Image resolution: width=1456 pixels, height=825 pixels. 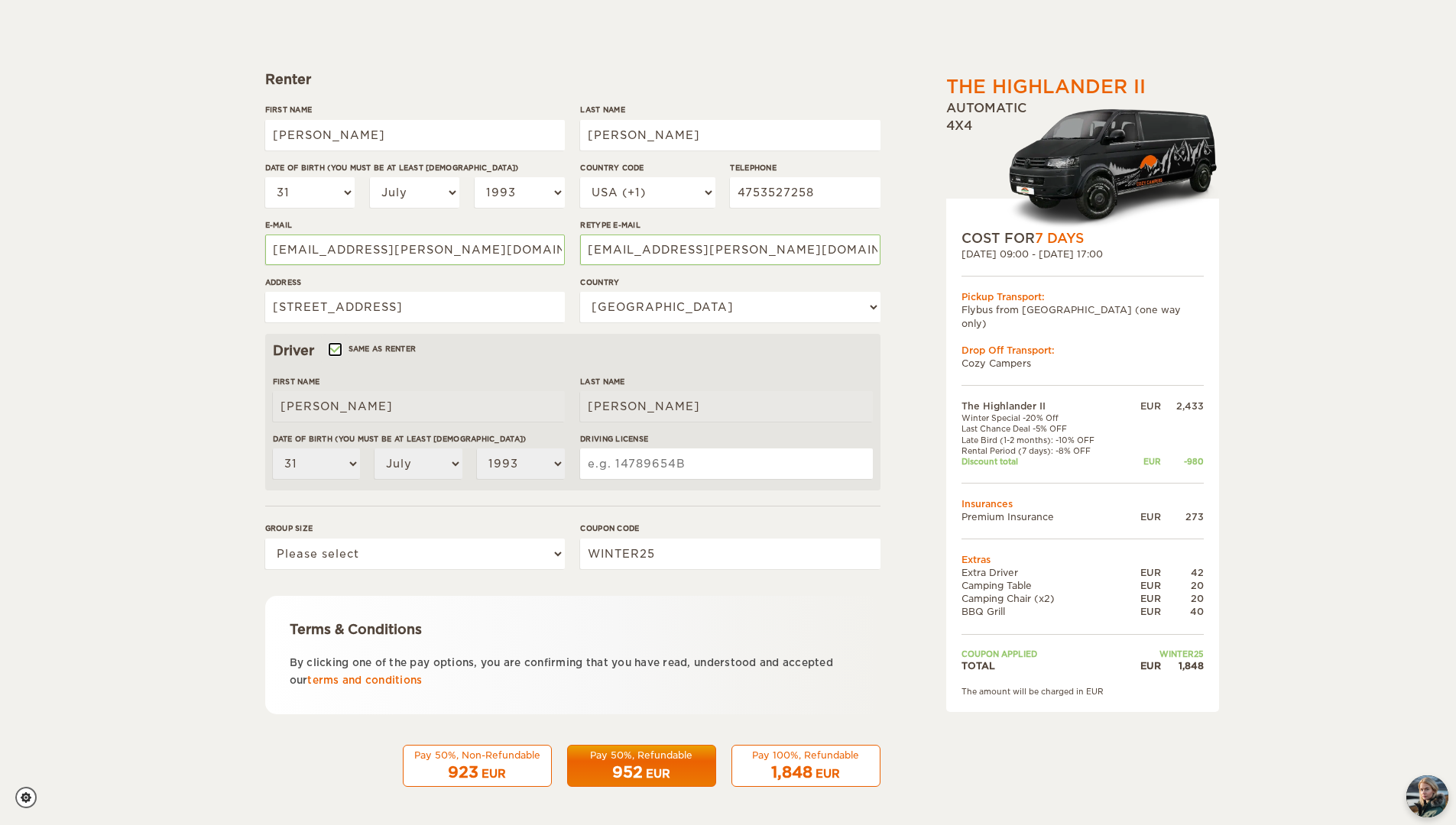 I want to click on div: The Highlander II, so click(x=1045, y=87).